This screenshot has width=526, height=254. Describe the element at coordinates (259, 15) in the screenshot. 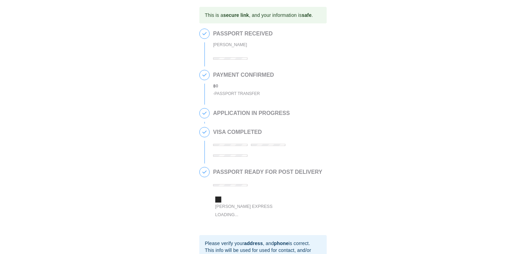

I see `div: This is a , and your information is .` at that location.